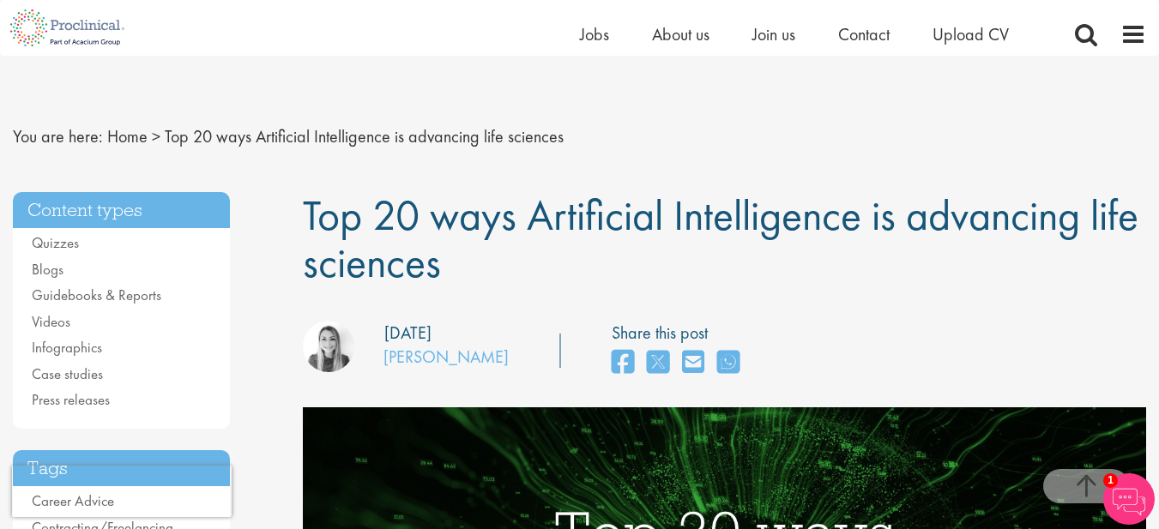 The height and width of the screenshot is (529, 1159). I want to click on img: Chatbot, so click(1129, 499).